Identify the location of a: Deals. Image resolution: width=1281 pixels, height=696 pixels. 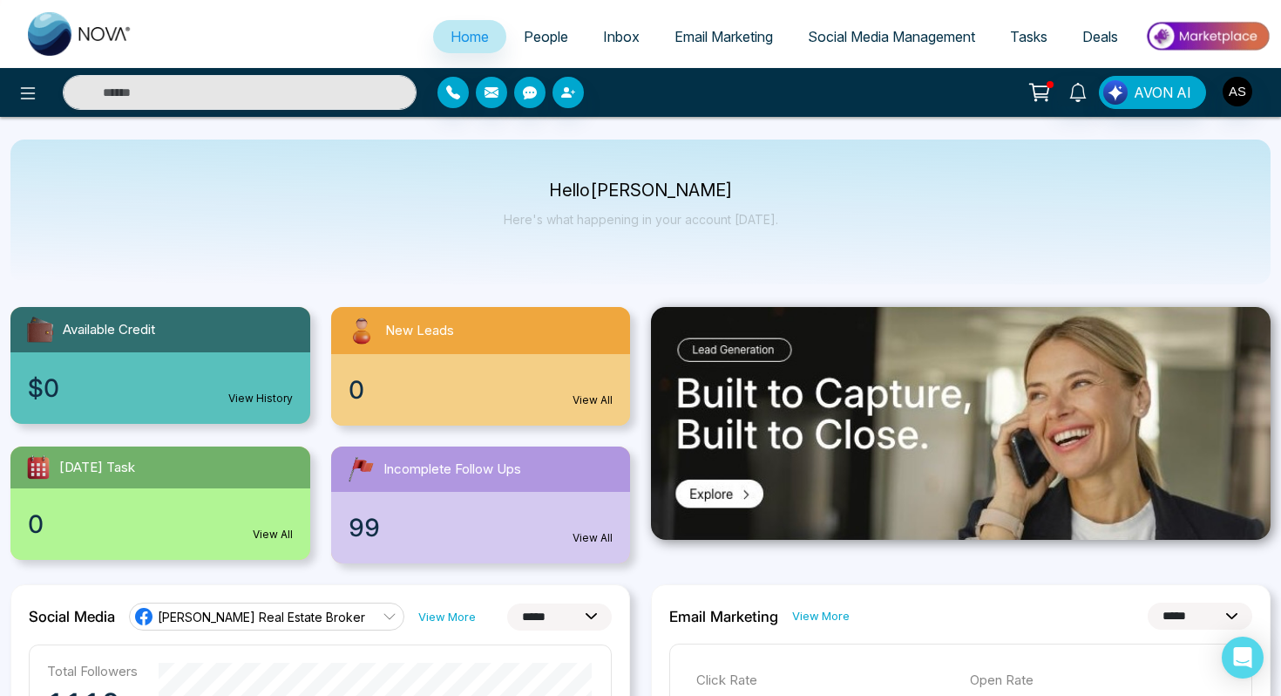
(1100, 37).